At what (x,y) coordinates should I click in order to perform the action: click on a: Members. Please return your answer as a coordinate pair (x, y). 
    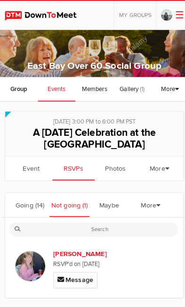
    Looking at the image, I should click on (92, 88).